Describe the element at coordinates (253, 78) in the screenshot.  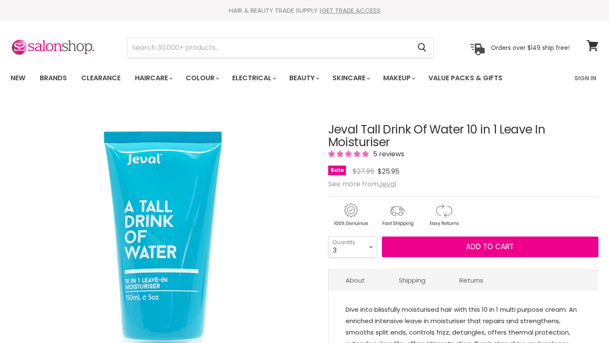
I see `a: Electrical` at that location.